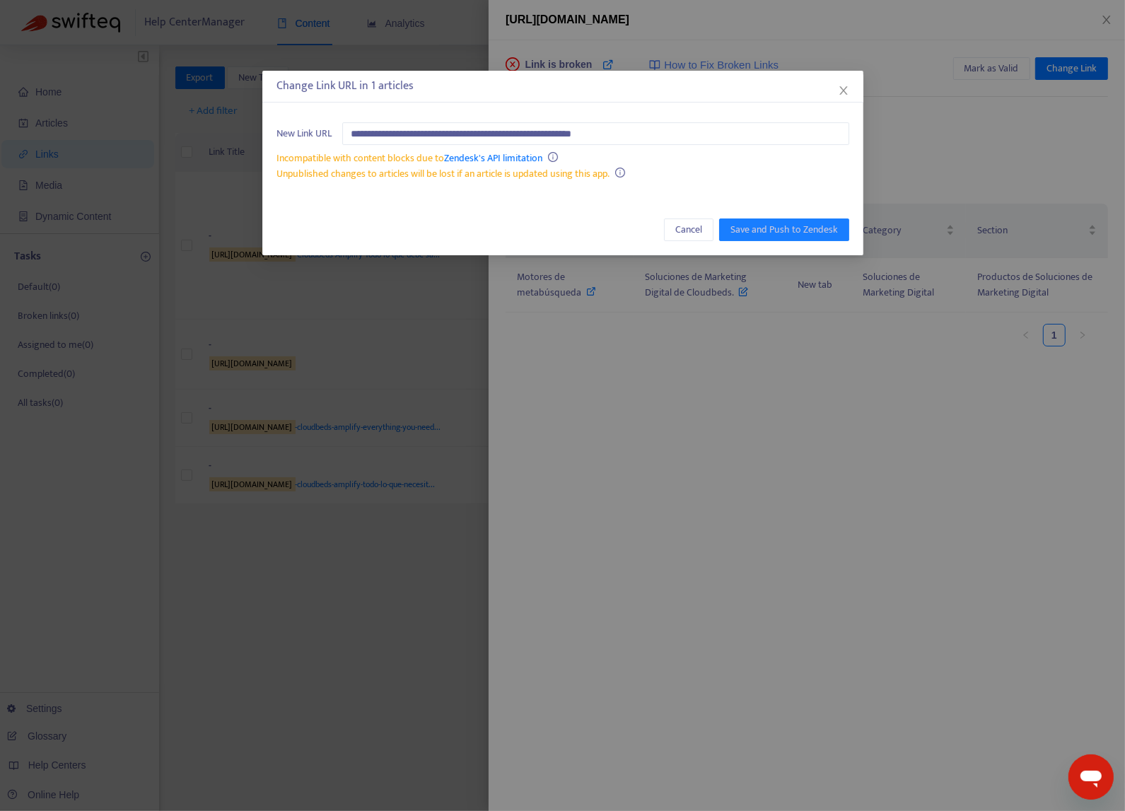 This screenshot has width=1125, height=811. What do you see at coordinates (784, 230) in the screenshot?
I see `button: Save and Push to Zendesk` at bounding box center [784, 230].